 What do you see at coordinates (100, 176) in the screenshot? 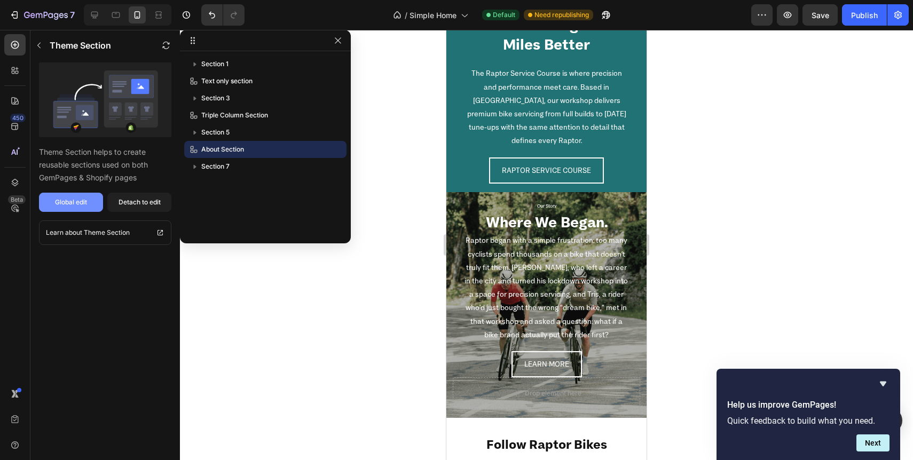
I see `p: Our Story` at bounding box center [100, 176].